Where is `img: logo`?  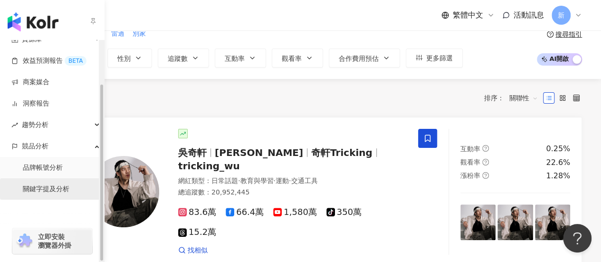 img: logo is located at coordinates (33, 22).